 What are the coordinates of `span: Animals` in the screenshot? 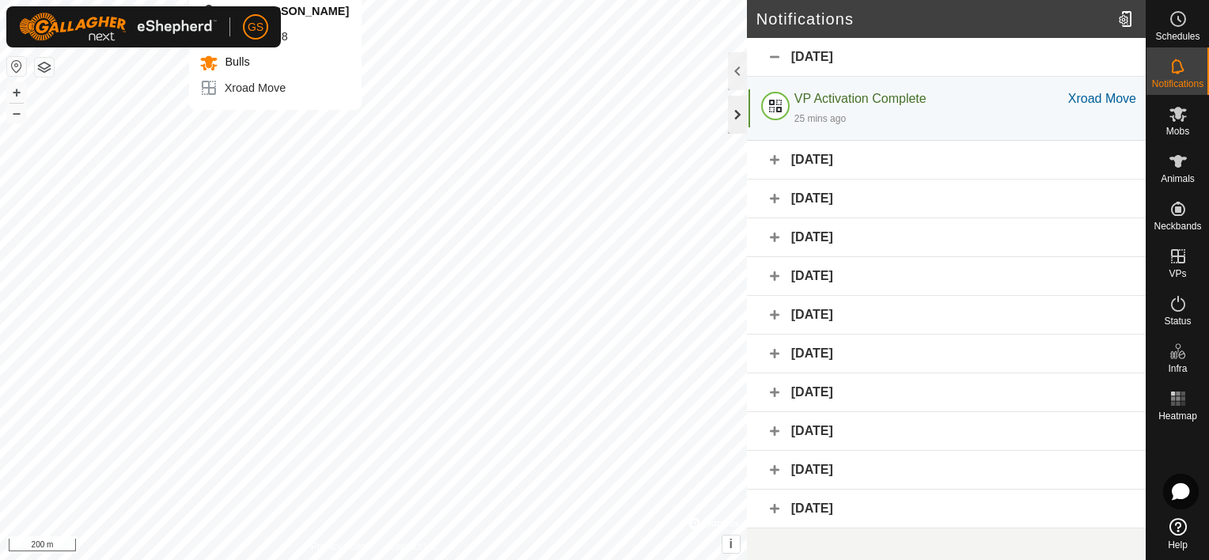 It's located at (1178, 179).